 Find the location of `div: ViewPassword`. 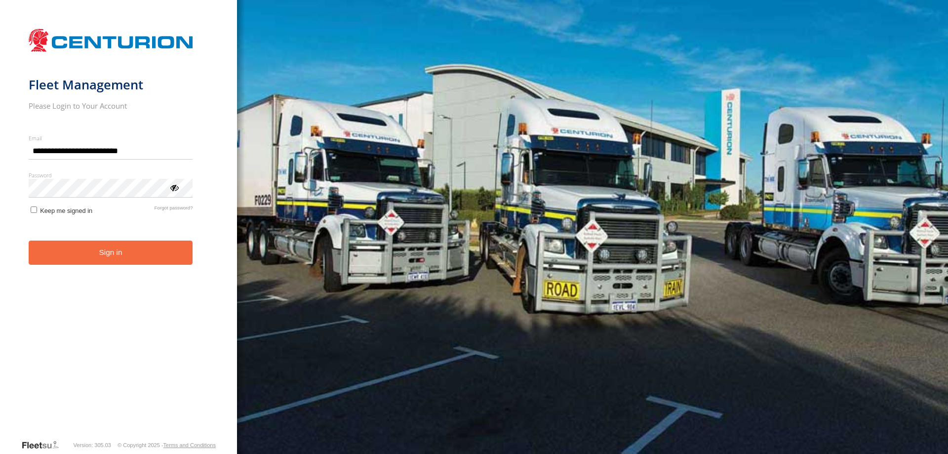

div: ViewPassword is located at coordinates (174, 187).